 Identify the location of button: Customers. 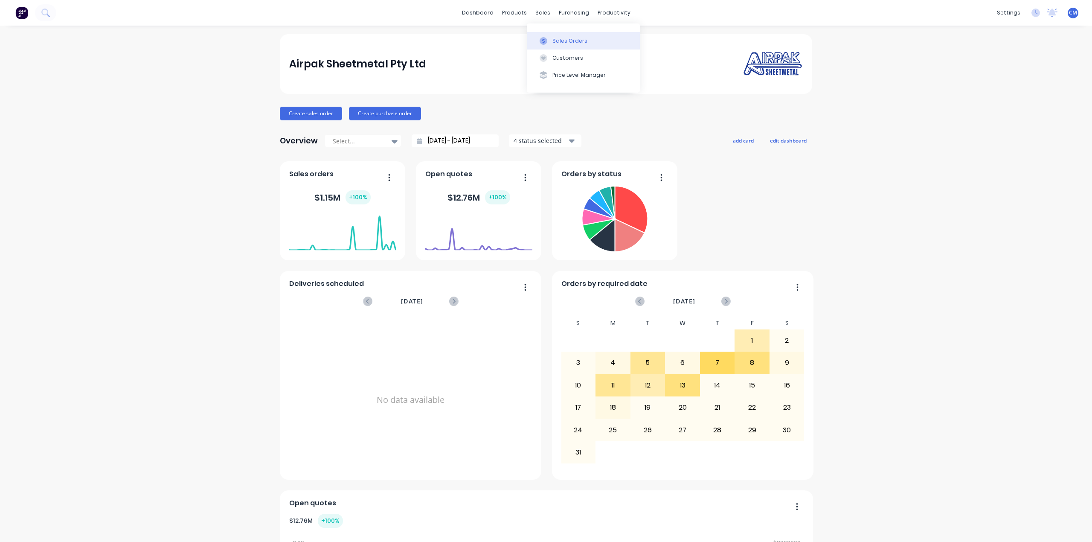
(583, 58).